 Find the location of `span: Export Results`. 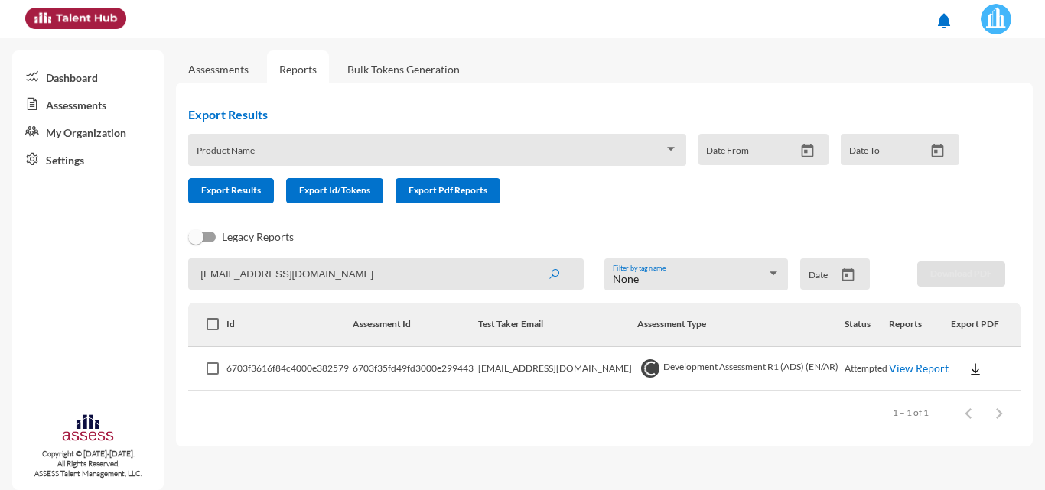

span: Export Results is located at coordinates (231, 190).